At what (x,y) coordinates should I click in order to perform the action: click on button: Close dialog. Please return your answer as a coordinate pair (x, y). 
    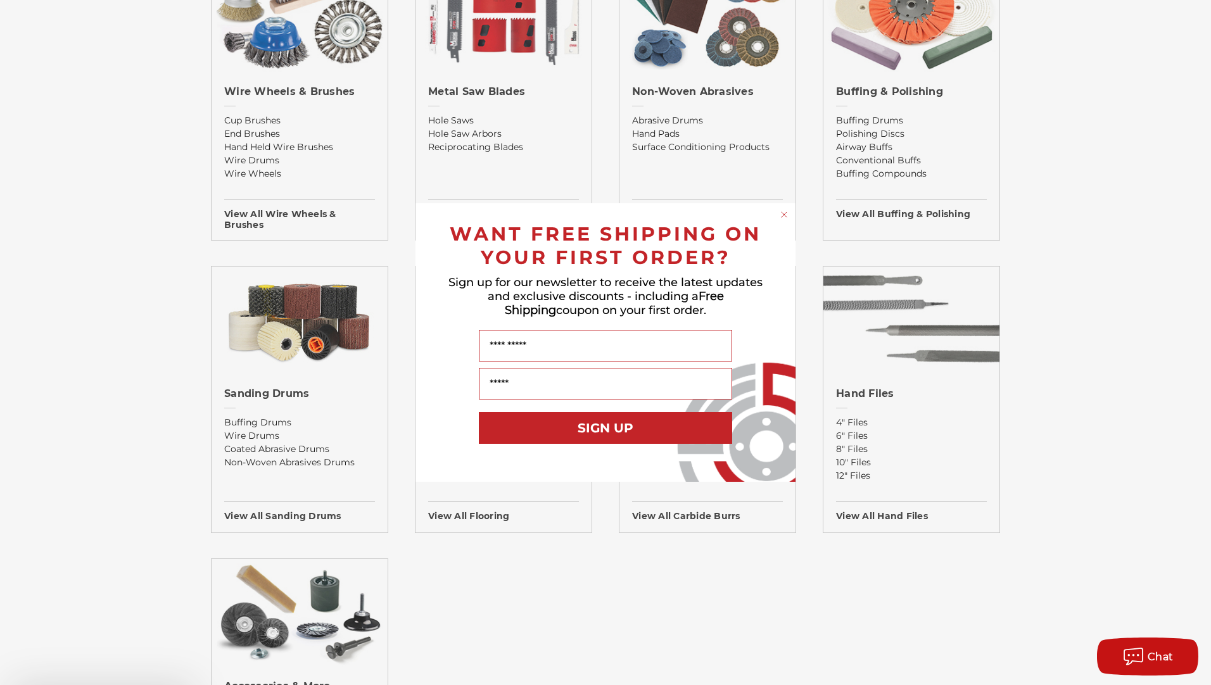
    Looking at the image, I should click on (784, 215).